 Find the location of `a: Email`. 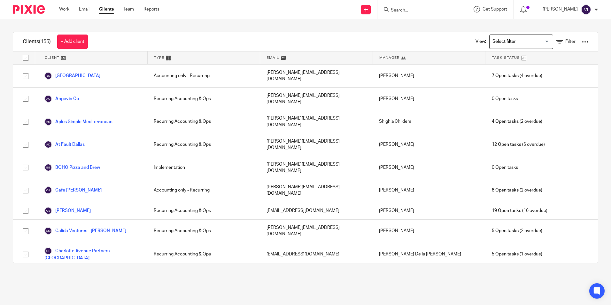

a: Email is located at coordinates (84, 9).